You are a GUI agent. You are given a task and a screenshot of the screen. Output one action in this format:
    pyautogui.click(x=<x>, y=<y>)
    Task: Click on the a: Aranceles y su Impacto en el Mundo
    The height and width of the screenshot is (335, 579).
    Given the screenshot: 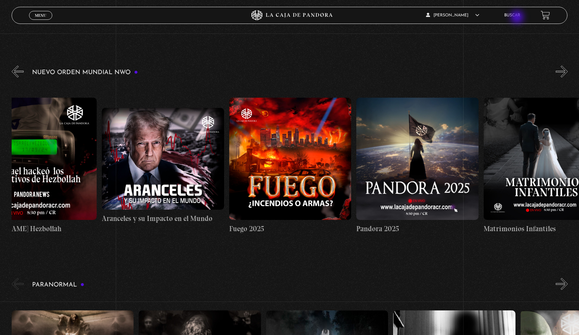 What is the action you would take?
    pyautogui.click(x=163, y=166)
    